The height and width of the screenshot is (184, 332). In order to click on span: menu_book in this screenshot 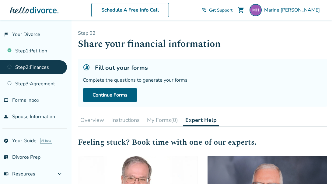, I will do `click(6, 174)`.